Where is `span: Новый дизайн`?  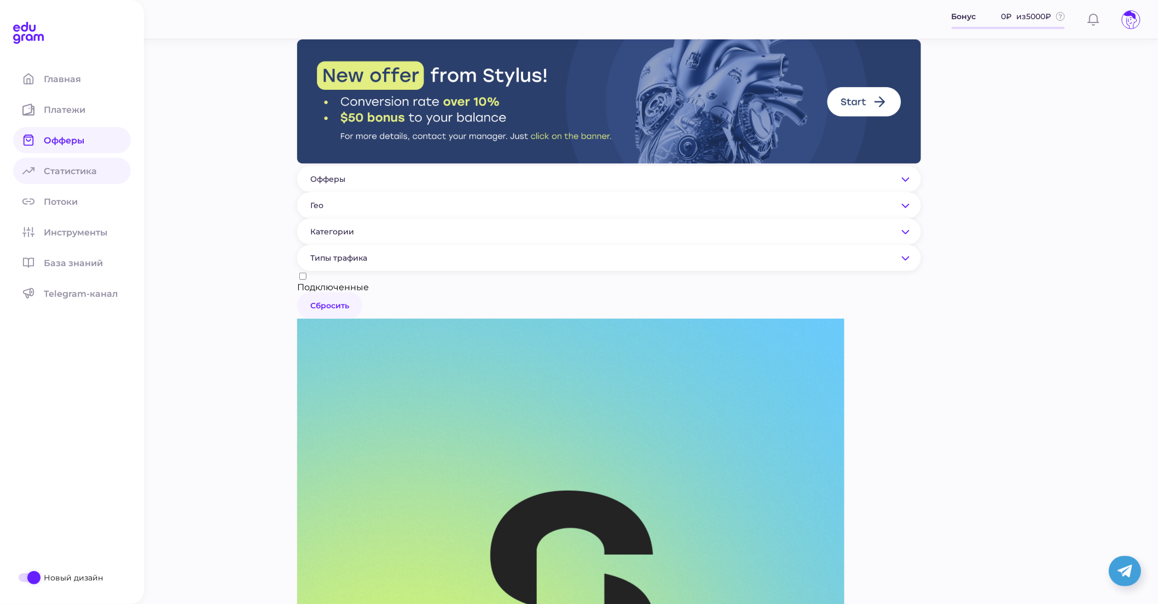
span: Новый дизайн is located at coordinates (102, 578).